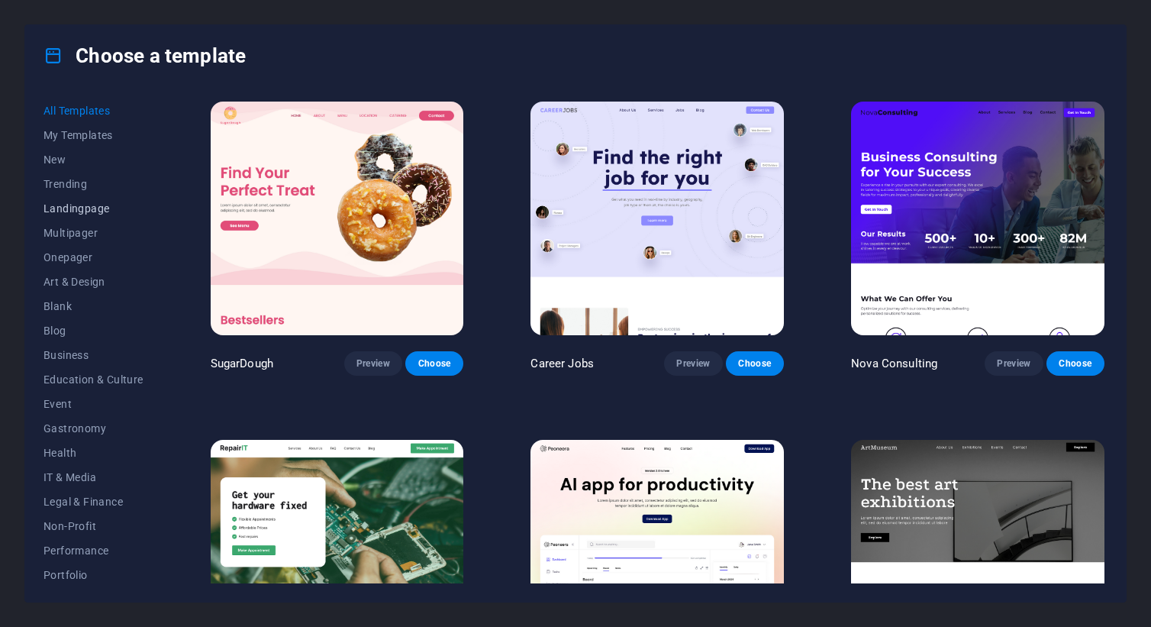  Describe the element at coordinates (93, 575) in the screenshot. I see `span: Portfolio` at that location.